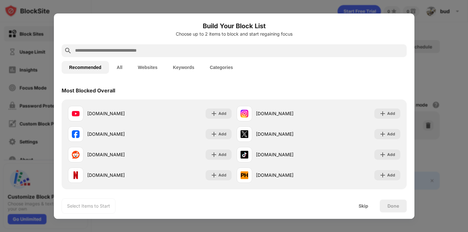  I want to click on button: Websites, so click(148, 67).